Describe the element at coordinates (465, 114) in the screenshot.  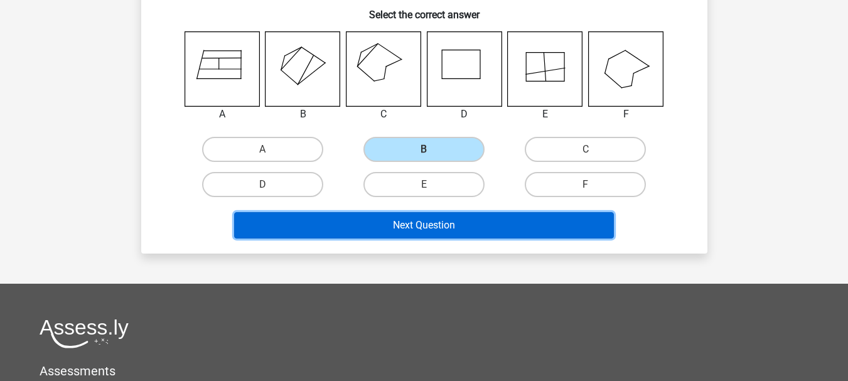
I see `div: D` at that location.